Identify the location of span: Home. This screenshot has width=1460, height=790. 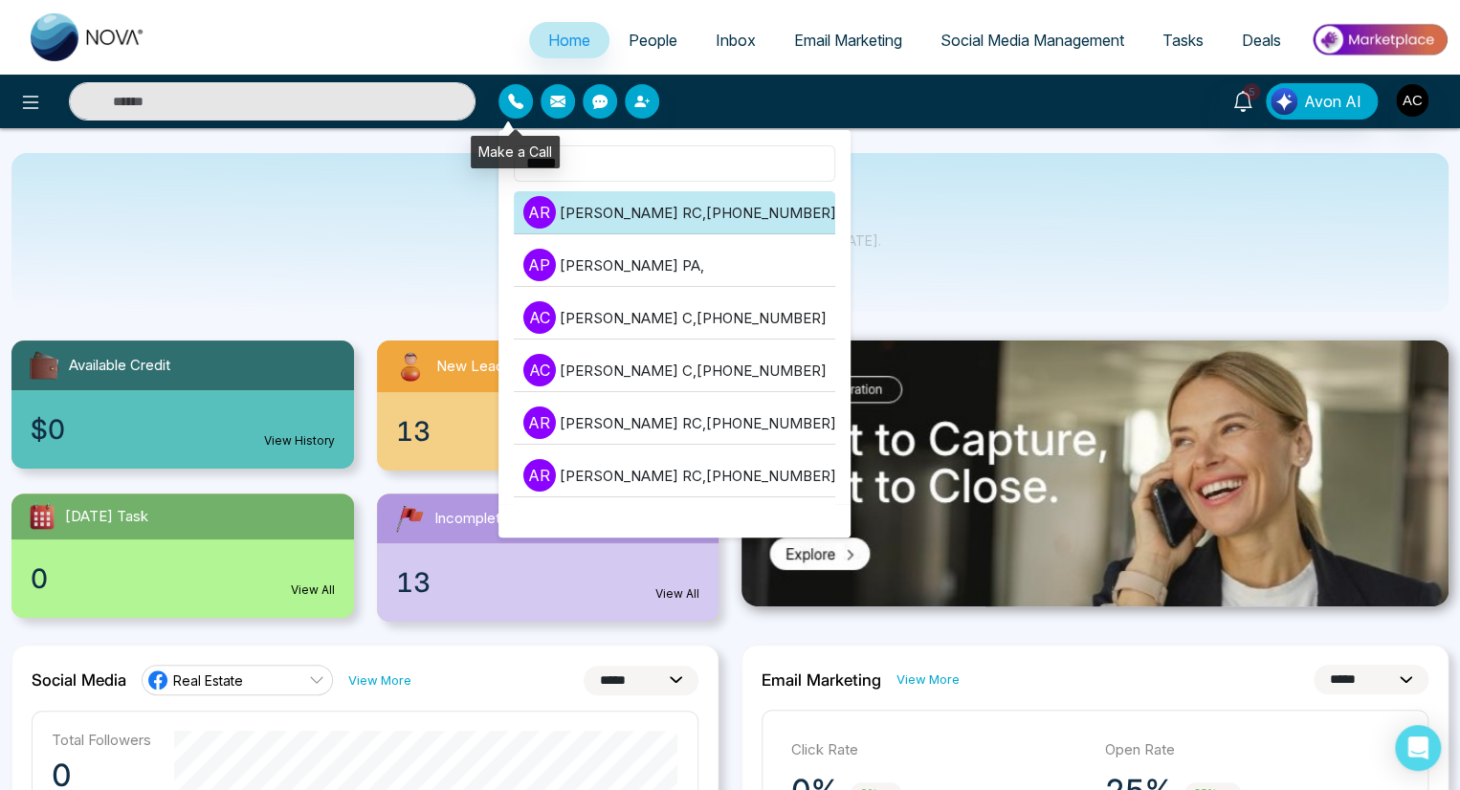
(569, 40).